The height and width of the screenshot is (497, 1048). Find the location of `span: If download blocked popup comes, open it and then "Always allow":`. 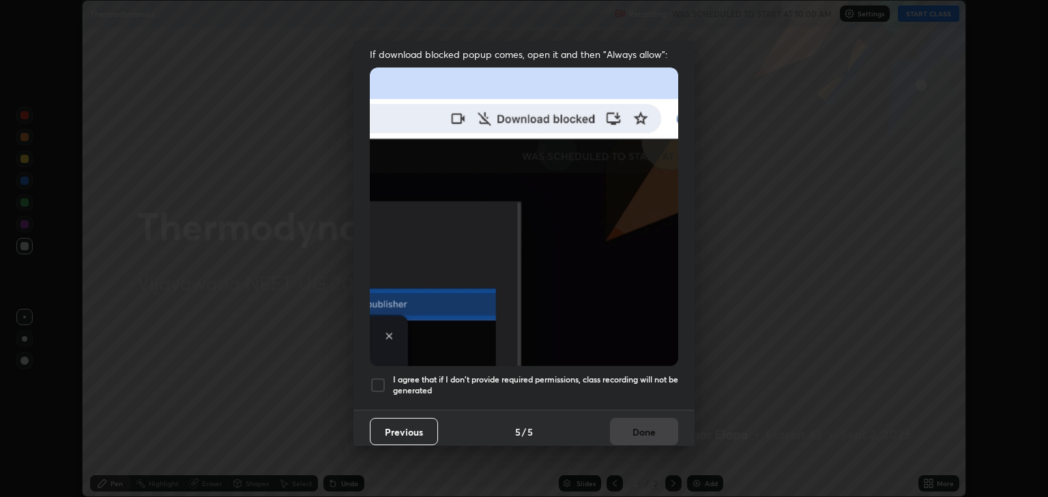

span: If download blocked popup comes, open it and then "Always allow": is located at coordinates (524, 54).